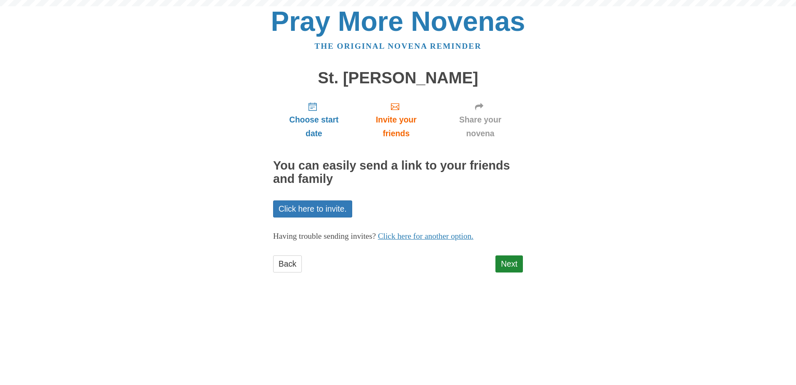  What do you see at coordinates (398, 172) in the screenshot?
I see `h2: You can easily send a link to your friends and family` at bounding box center [398, 172].